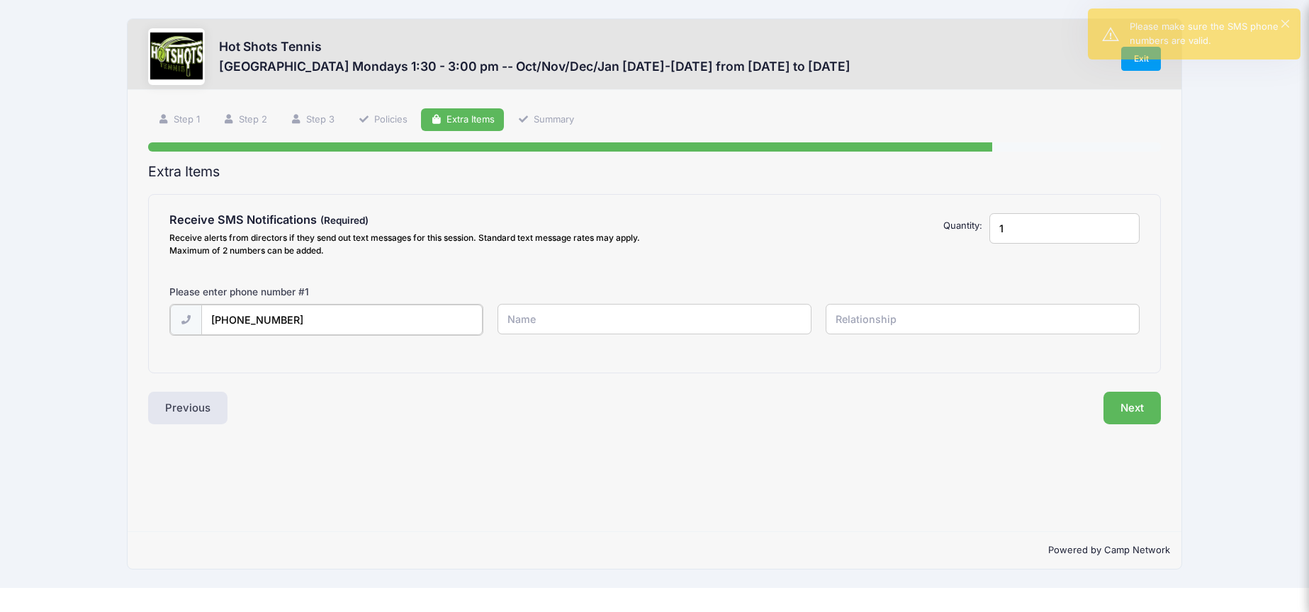 Image resolution: width=1309 pixels, height=612 pixels. I want to click on button: Previous, so click(188, 408).